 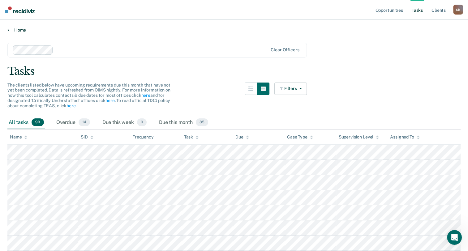 What do you see at coordinates (19, 137) in the screenshot?
I see `div: Name` at bounding box center [19, 137].